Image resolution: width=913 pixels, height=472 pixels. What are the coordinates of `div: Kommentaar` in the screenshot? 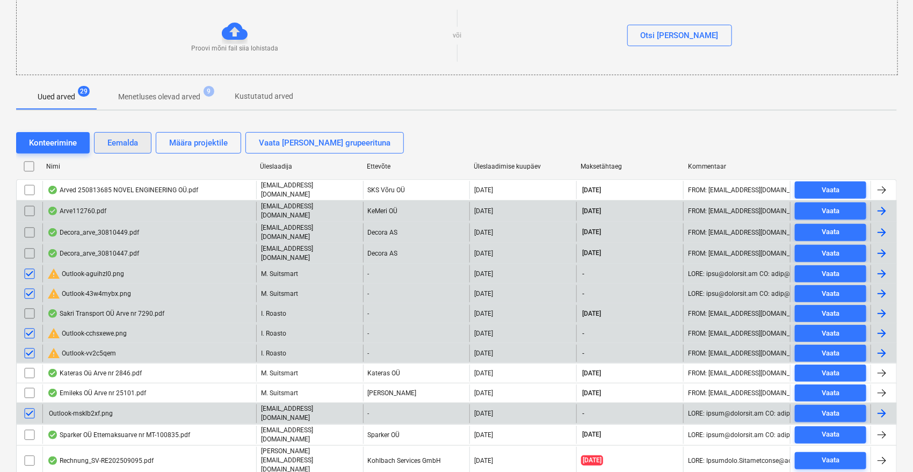 It's located at (737, 166).